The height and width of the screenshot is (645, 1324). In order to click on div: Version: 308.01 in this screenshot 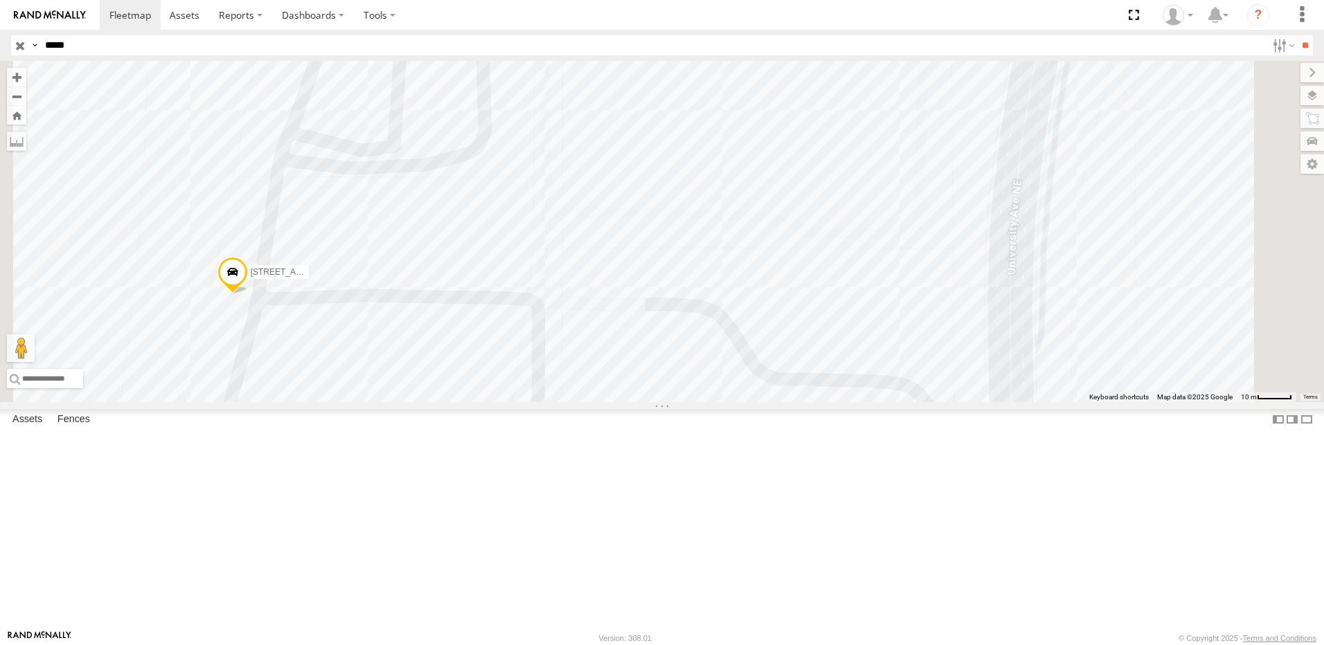, I will do `click(625, 639)`.